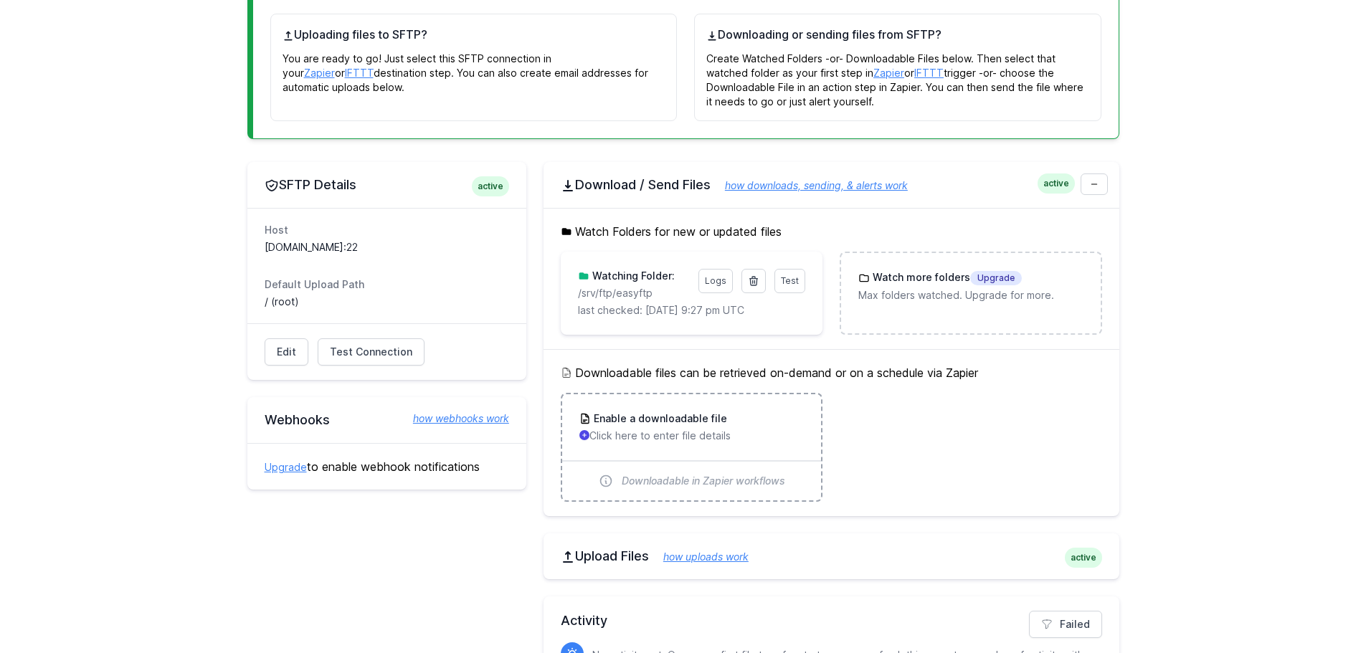 This screenshot has height=653, width=1366. I want to click on h5: Downloadable files can be retrieved on-demand or on a schedule via Zapier, so click(831, 373).